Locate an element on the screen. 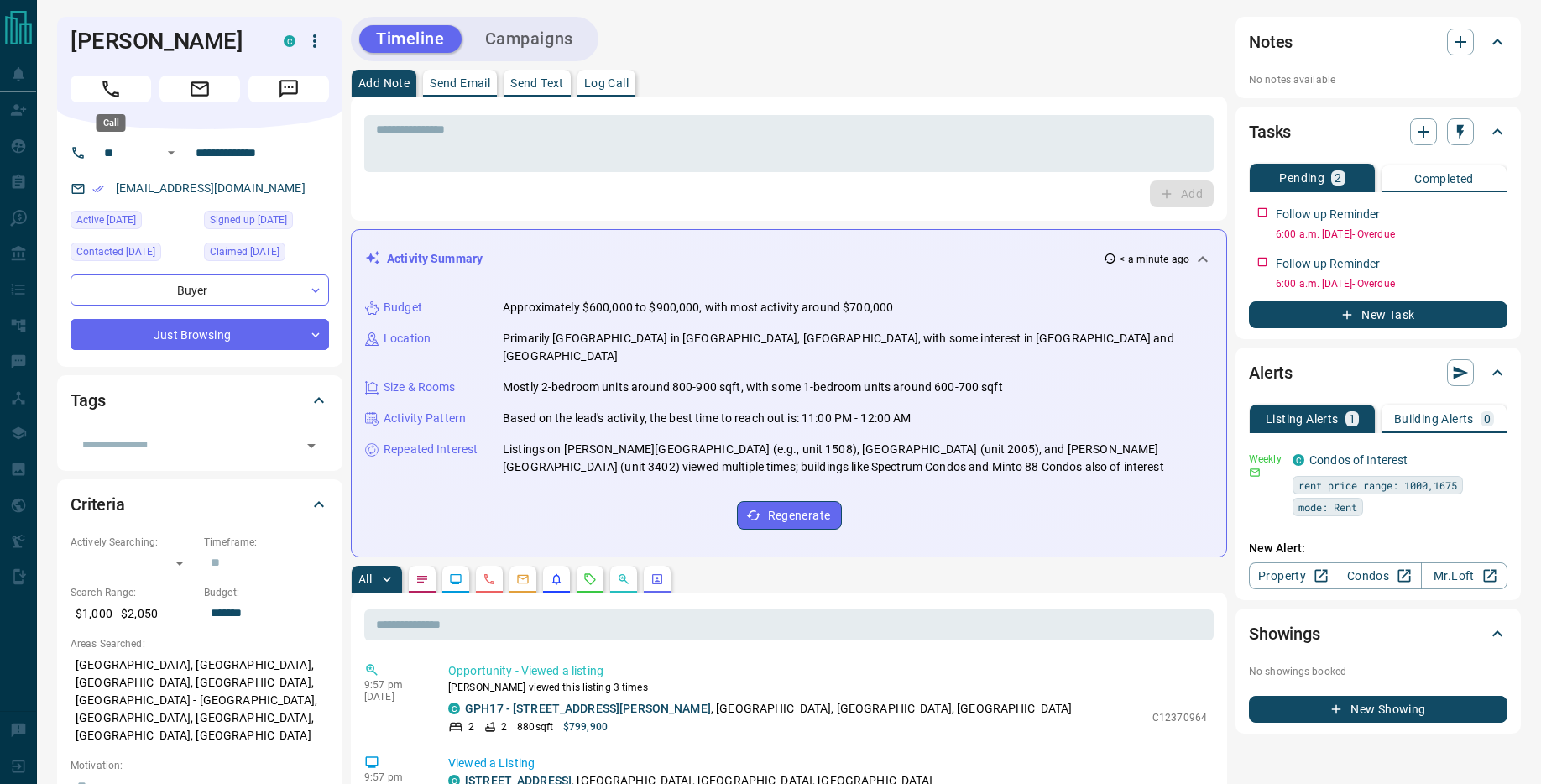 Image resolution: width=1541 pixels, height=784 pixels. div: Tue Sep 09 2025 is located at coordinates (133, 254).